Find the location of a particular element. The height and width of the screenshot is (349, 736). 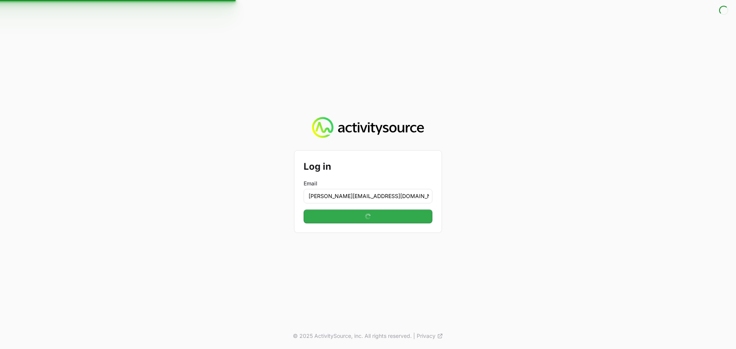

label: Email is located at coordinates (368, 184).